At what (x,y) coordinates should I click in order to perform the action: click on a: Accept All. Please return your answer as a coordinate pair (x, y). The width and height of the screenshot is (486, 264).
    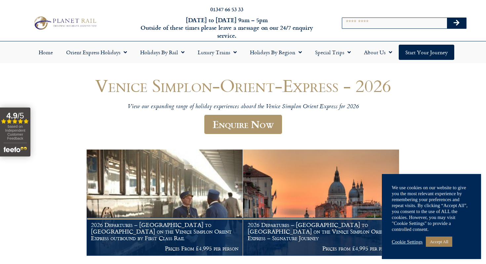
    Looking at the image, I should click on (439, 241).